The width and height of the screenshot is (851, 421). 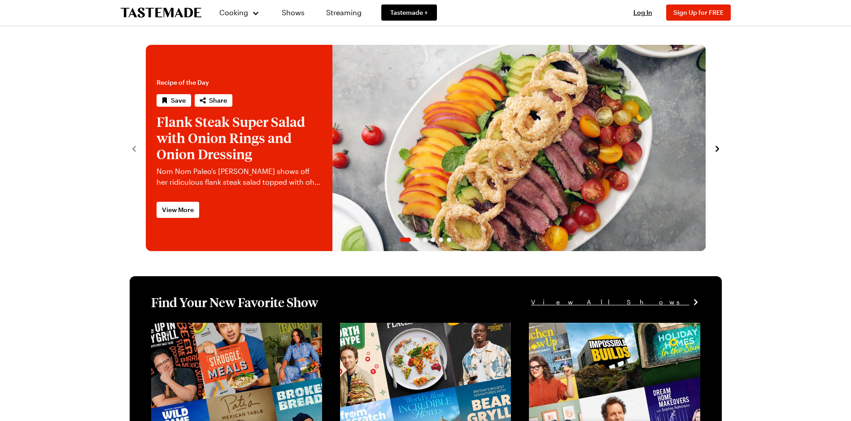 What do you see at coordinates (417, 240) in the screenshot?
I see `span: Go to slide 2` at bounding box center [417, 240].